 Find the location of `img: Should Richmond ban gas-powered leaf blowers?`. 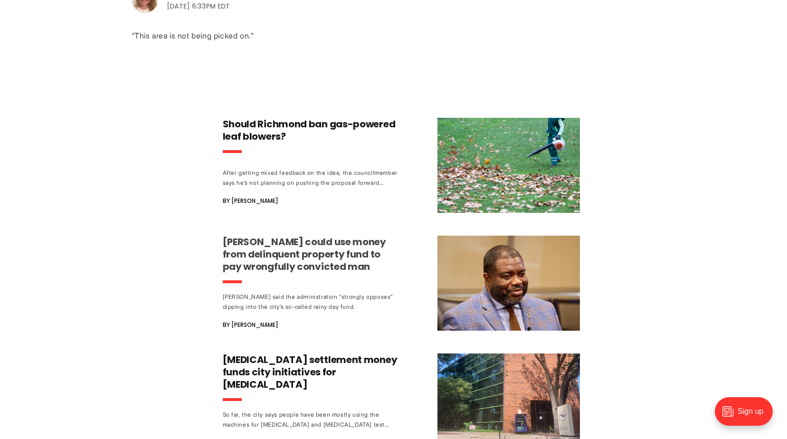

img: Should Richmond ban gas-powered leaf blowers? is located at coordinates (508, 165).